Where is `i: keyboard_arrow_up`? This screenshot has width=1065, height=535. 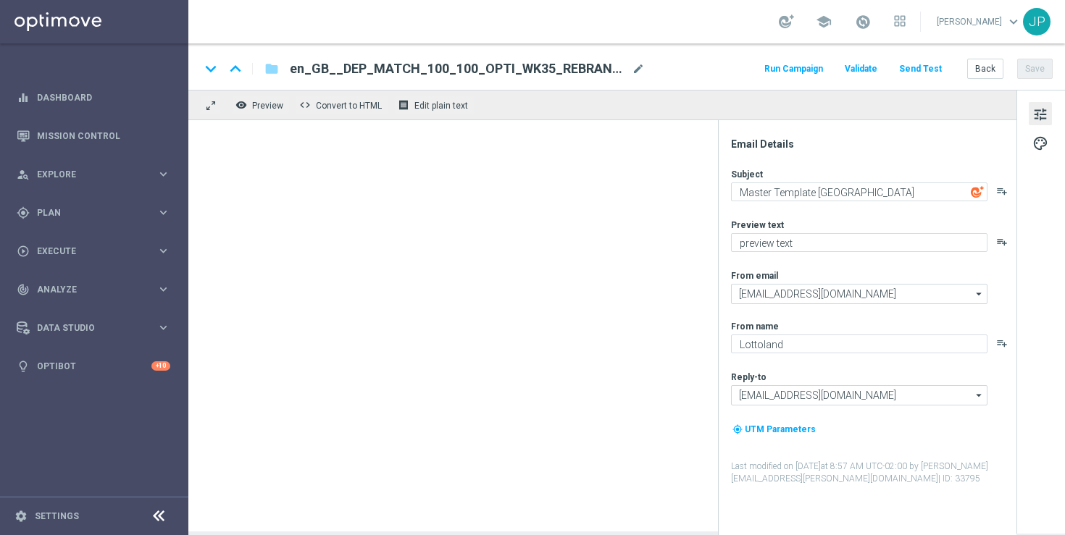 i: keyboard_arrow_up is located at coordinates (235, 69).